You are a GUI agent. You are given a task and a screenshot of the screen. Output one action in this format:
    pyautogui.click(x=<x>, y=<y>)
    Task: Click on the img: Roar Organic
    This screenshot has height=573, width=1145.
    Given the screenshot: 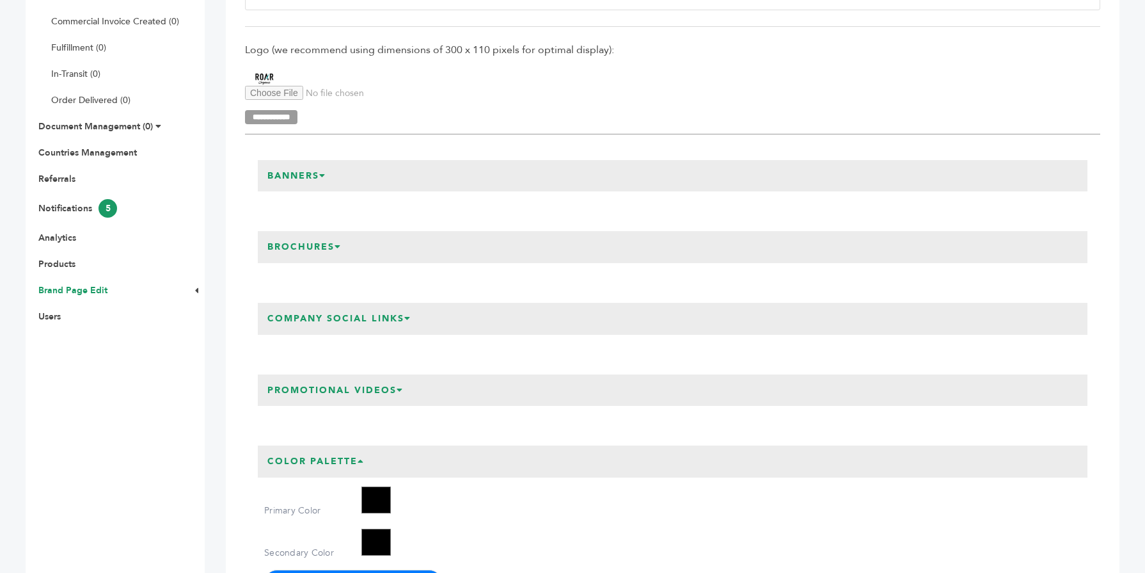 What is the action you would take?
    pyautogui.click(x=264, y=79)
    